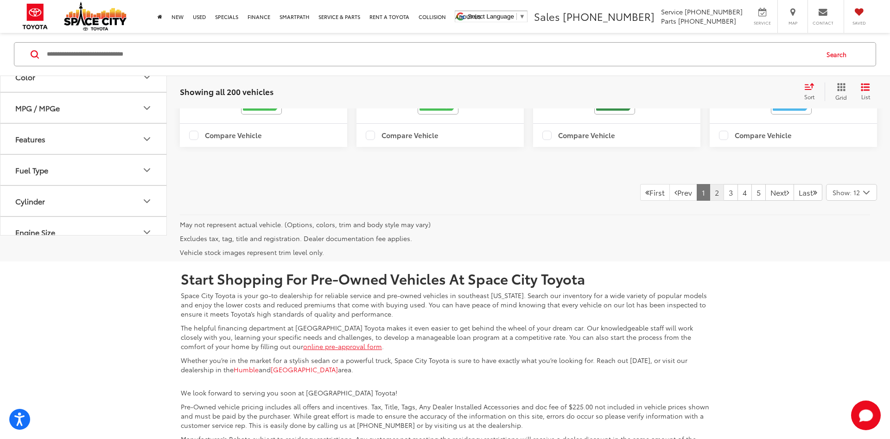 Image resolution: width=890 pixels, height=439 pixels. Describe the element at coordinates (809, 96) in the screenshot. I see `span: Sort` at that location.